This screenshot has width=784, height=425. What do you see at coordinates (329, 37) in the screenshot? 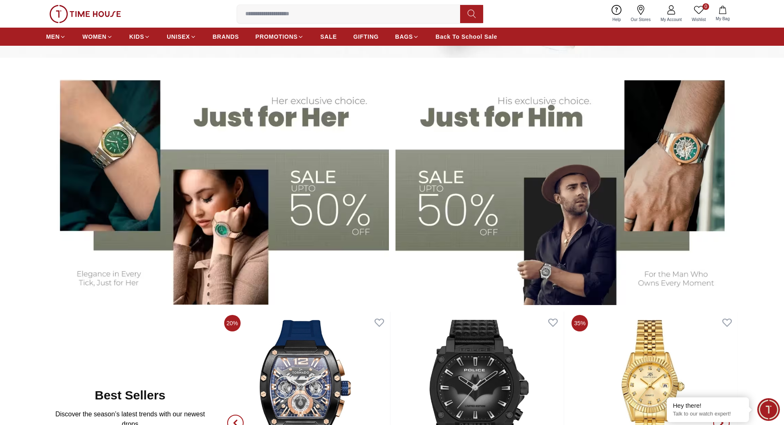
I see `a: SALE` at bounding box center [329, 37].